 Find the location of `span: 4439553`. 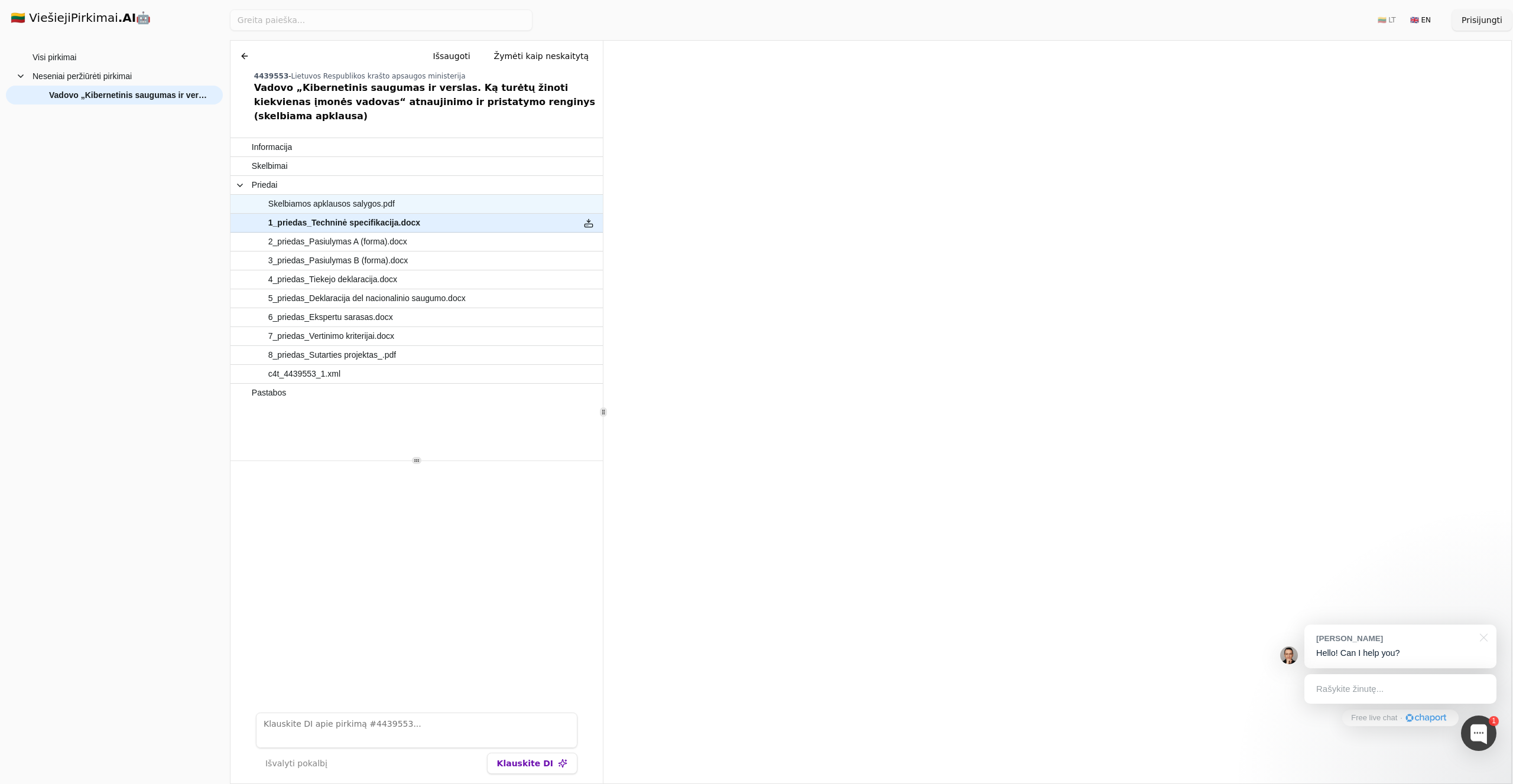

span: 4439553 is located at coordinates (271, 77).